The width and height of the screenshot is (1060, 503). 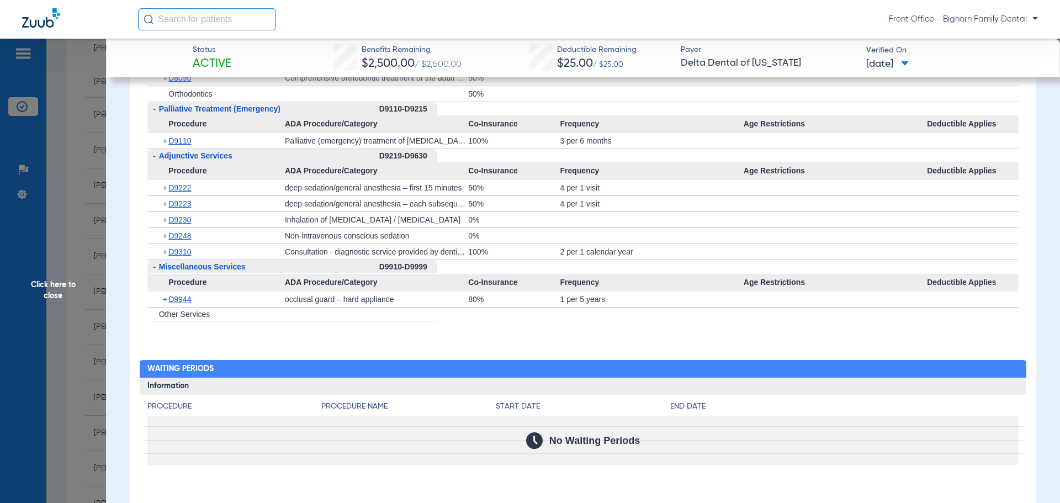 What do you see at coordinates (376, 252) in the screenshot?
I see `div: Consultation - diagnostic service provided by dentist or physician other than requesting dentist ...` at bounding box center [376, 252].